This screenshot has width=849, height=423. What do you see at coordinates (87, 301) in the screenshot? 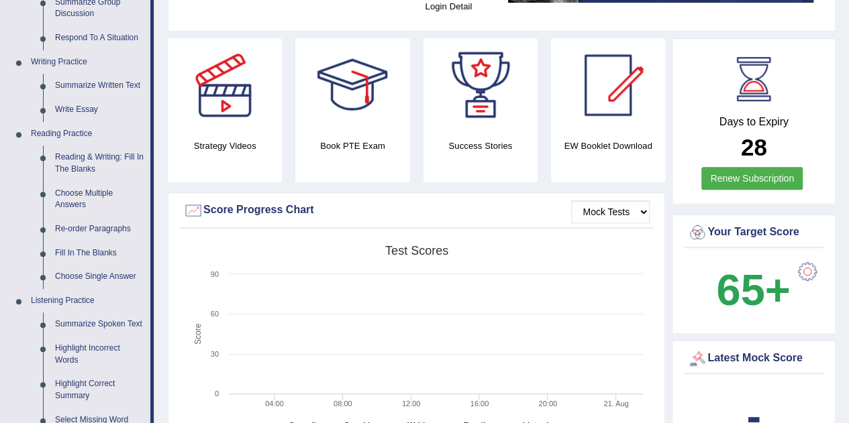
I see `a: Listening Practice` at bounding box center [87, 301].